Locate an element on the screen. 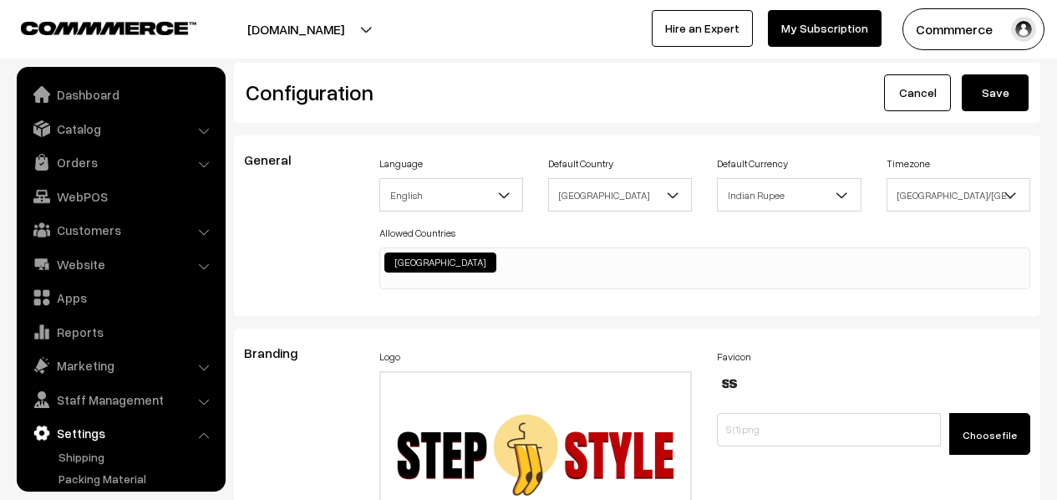 The width and height of the screenshot is (1057, 500). span: Asia/Kolkata is located at coordinates (958, 195).